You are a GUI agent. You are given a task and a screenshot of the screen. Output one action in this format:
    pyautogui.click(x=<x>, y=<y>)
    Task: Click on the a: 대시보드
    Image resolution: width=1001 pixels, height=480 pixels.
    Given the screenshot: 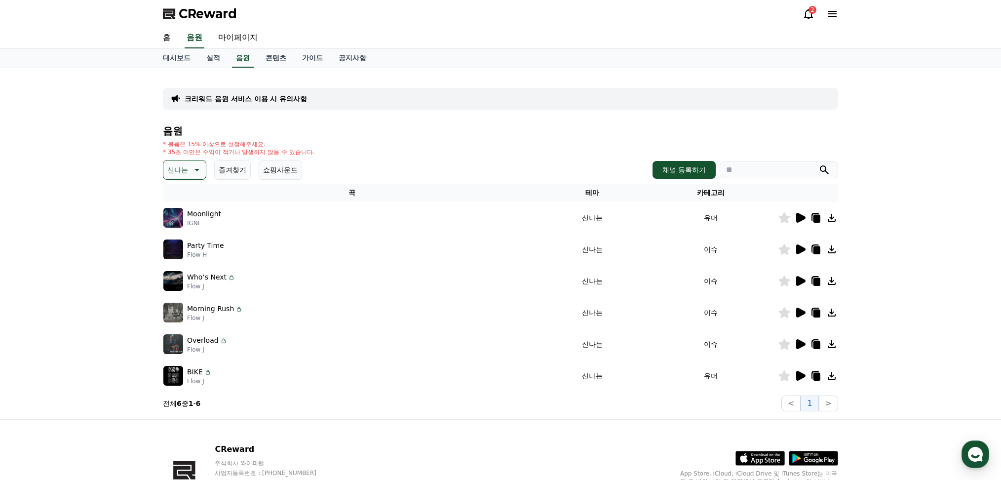 What is the action you would take?
    pyautogui.click(x=177, y=58)
    